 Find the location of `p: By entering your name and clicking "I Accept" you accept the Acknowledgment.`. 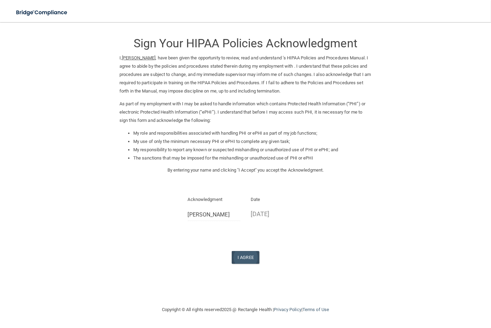

p: By entering your name and clicking "I Accept" you accept the Acknowledgment. is located at coordinates (245, 170).